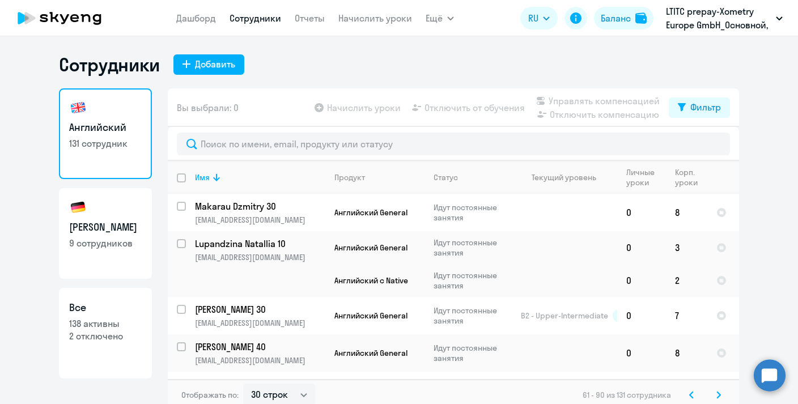 The image size is (798, 404). I want to click on input: Поиск по имени, email, продукту или статусу, so click(454, 144).